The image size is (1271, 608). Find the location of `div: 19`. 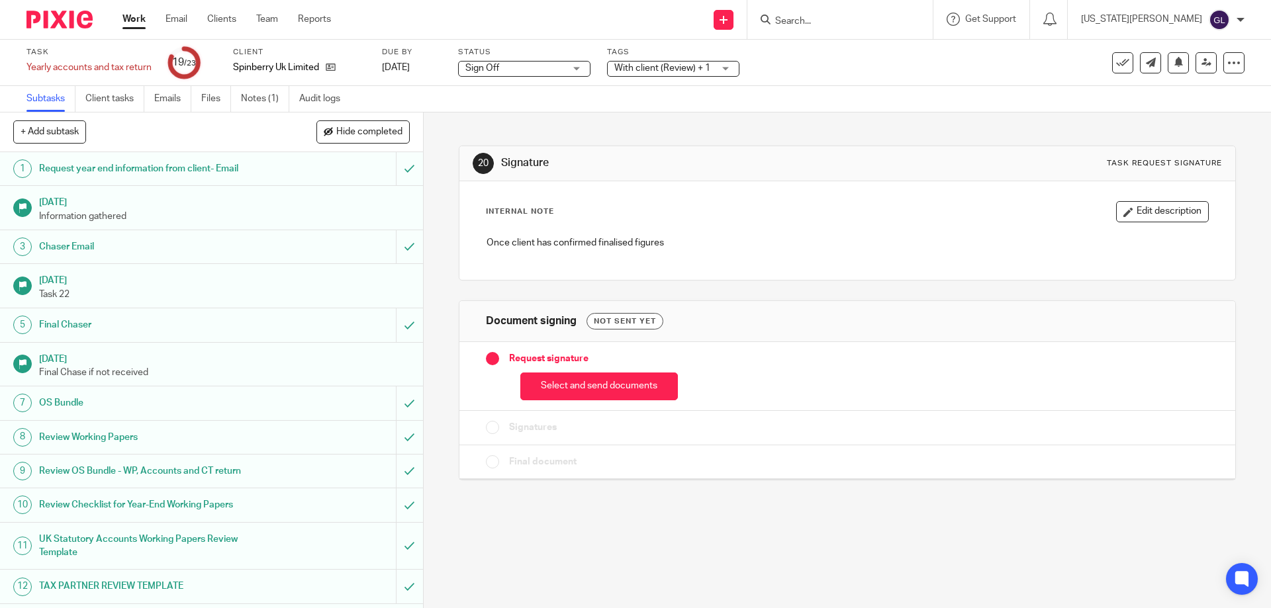

div: 19 is located at coordinates (184, 62).